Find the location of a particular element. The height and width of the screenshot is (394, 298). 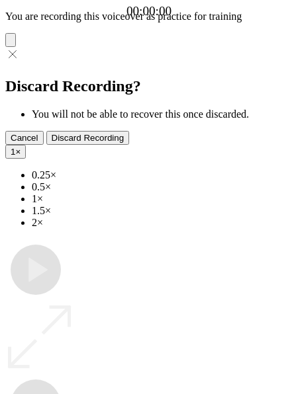

span: 1 is located at coordinates (13, 151).